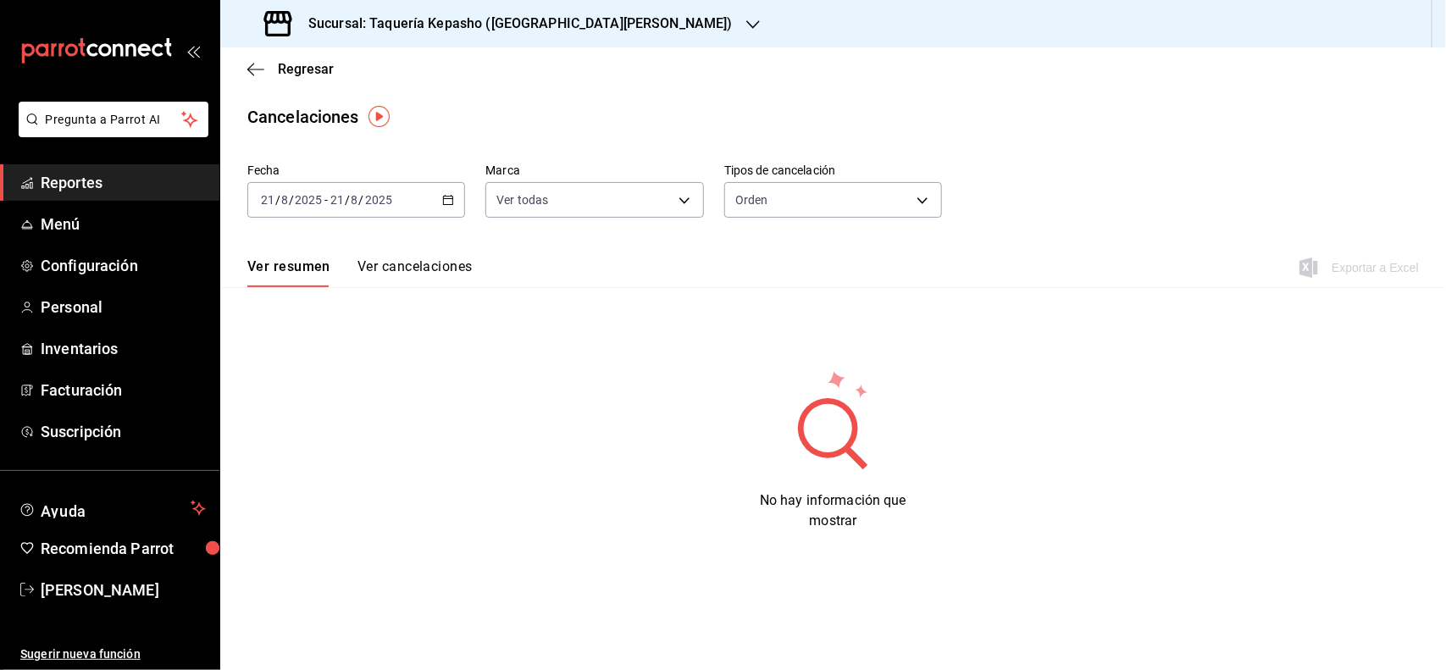 This screenshot has height=670, width=1446. Describe the element at coordinates (594, 171) in the screenshot. I see `label: Marca` at that location.